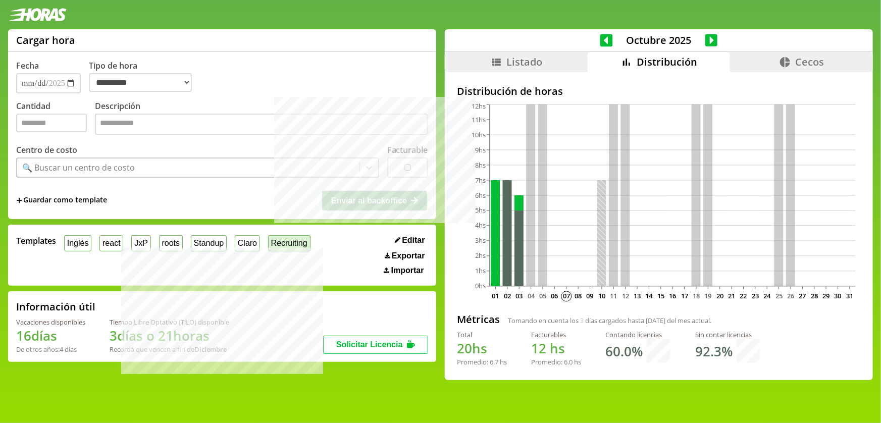 This screenshot has height=423, width=881. Describe the element at coordinates (45, 40) in the screenshot. I see `h1: Cargar hora` at that location.